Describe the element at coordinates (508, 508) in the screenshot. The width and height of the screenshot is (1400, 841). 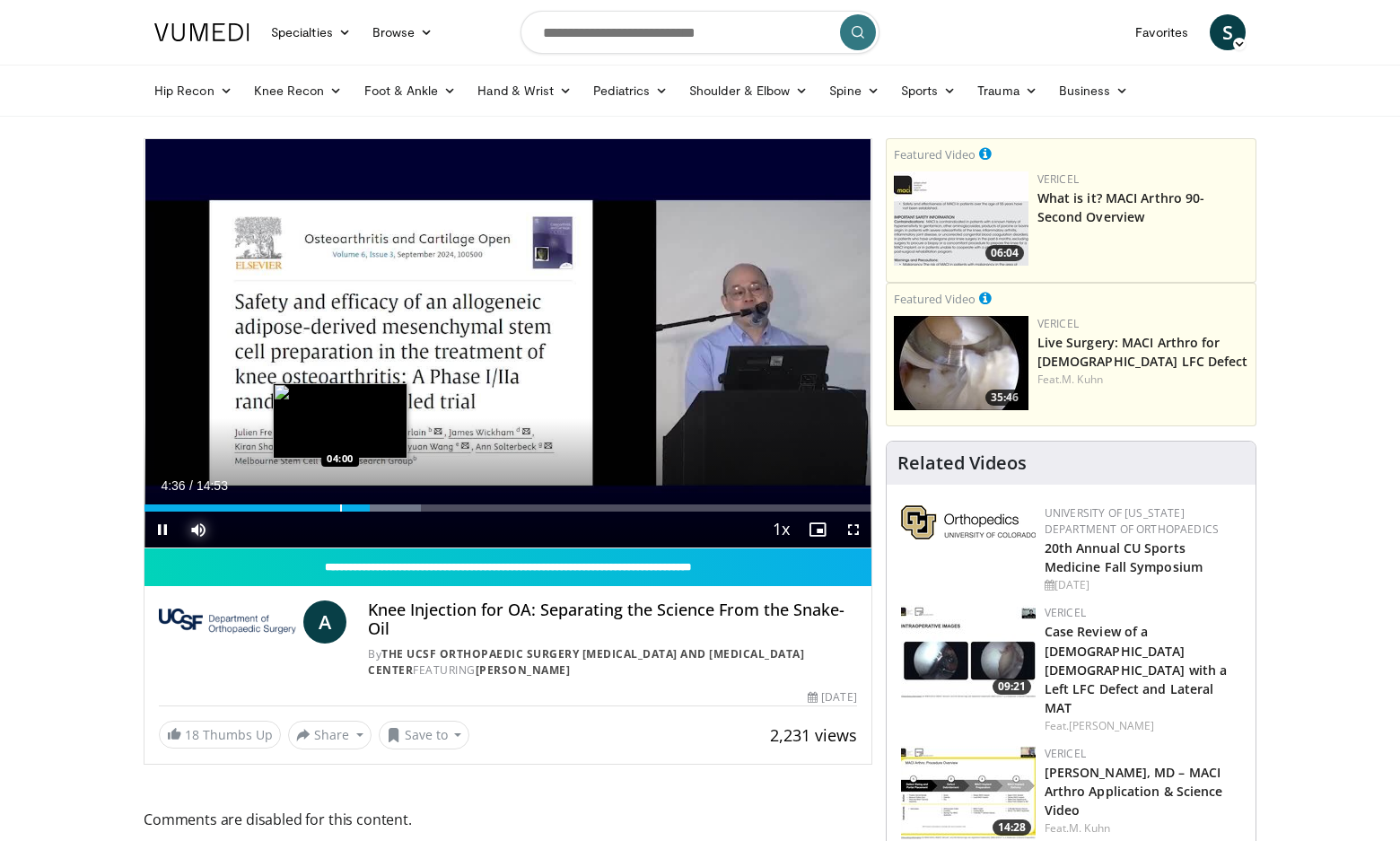
I see `div: Progress Bar` at that location.